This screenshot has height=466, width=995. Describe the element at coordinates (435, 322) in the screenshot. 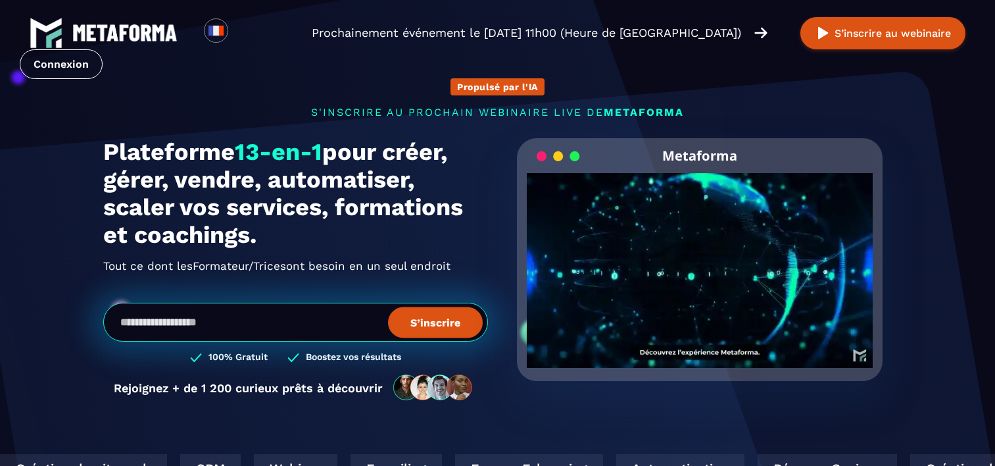

I see `button: S’inscrire` at that location.